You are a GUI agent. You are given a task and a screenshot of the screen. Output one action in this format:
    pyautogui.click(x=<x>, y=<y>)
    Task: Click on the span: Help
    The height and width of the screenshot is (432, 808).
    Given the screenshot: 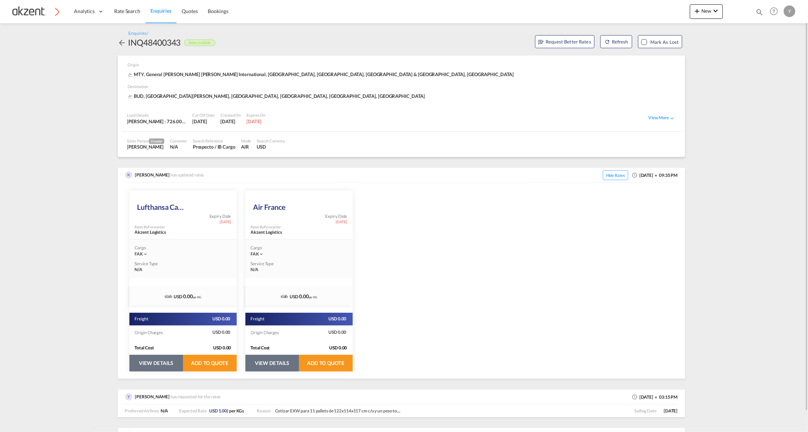 What is the action you would take?
    pyautogui.click(x=773, y=11)
    